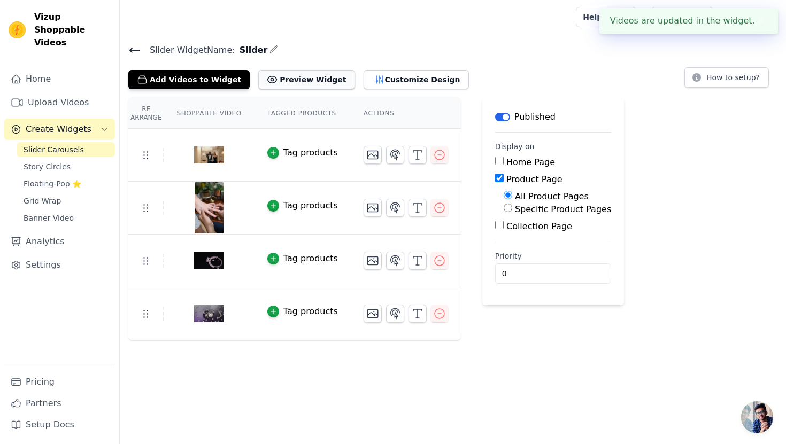 This screenshot has width=786, height=444. I want to click on div: Videos are updated in the widget., so click(689, 21).